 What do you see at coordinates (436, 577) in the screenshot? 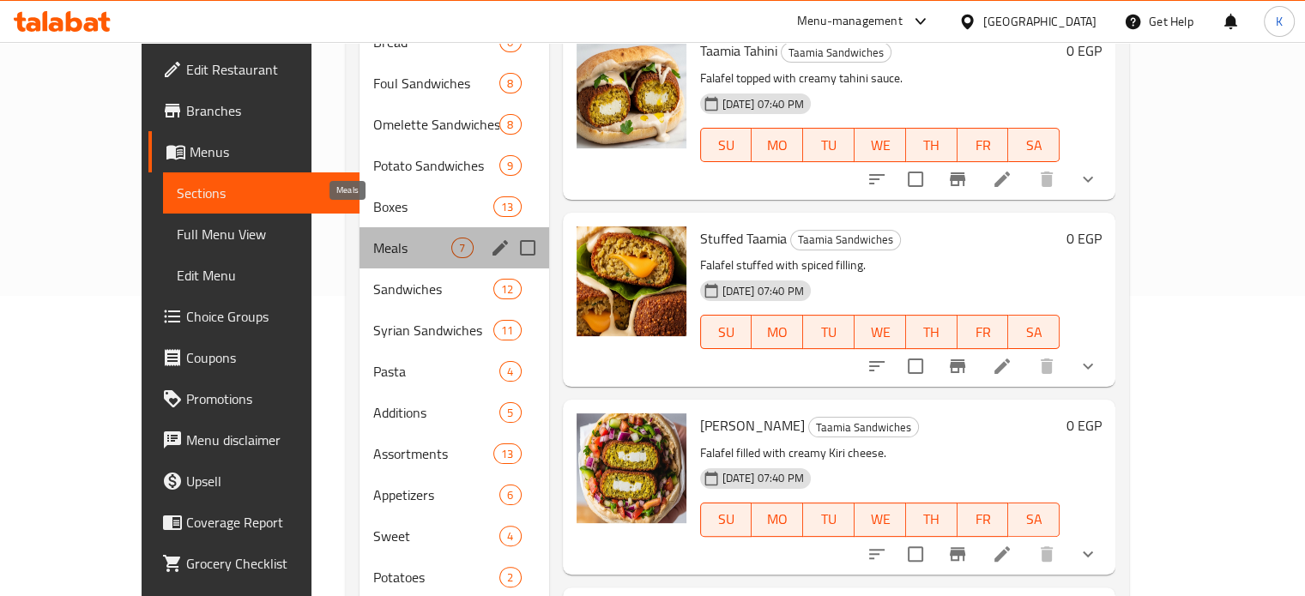
I see `span: Potatoes` at bounding box center [436, 577].